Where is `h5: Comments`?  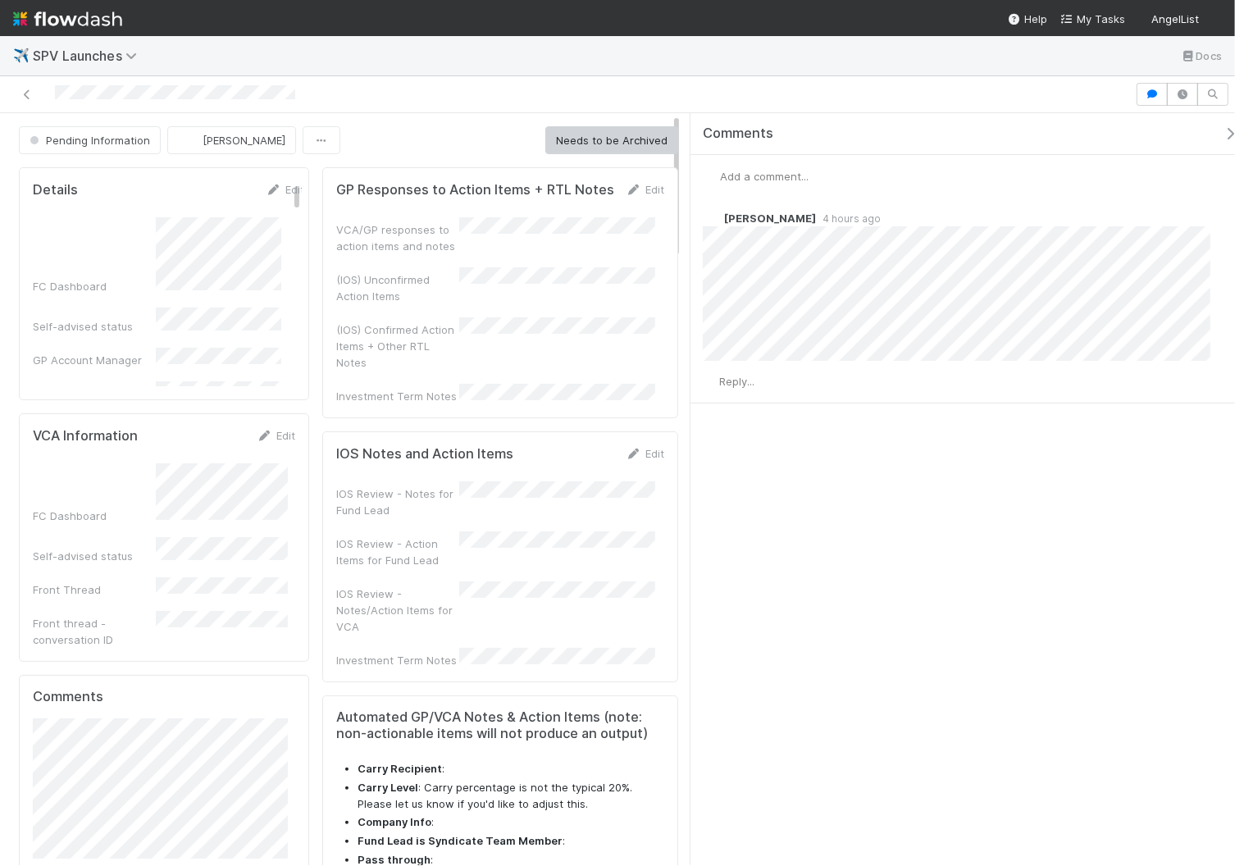 h5: Comments is located at coordinates (164, 697).